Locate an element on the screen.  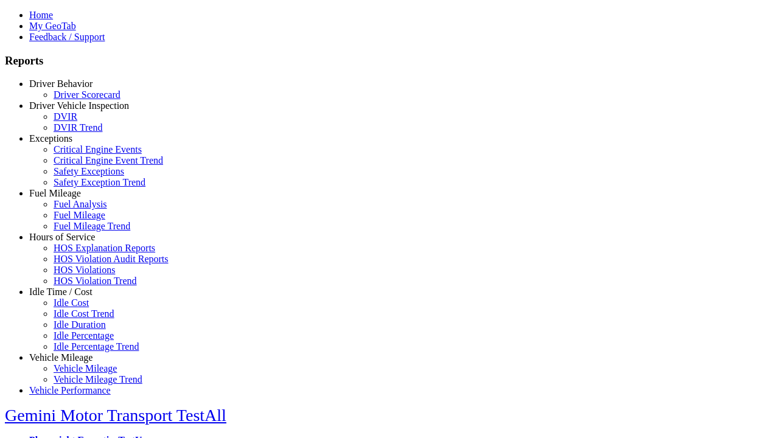
a: Vehicle Performance is located at coordinates (70, 390).